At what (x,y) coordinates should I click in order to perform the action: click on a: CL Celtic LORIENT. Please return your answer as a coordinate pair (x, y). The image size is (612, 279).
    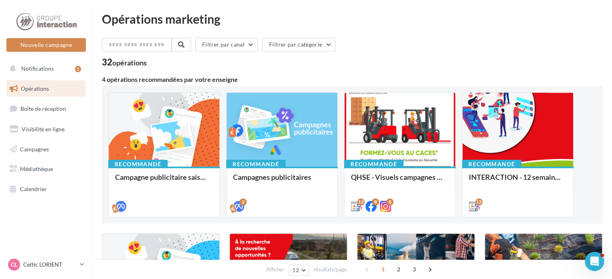
    Looking at the image, I should click on (46, 264).